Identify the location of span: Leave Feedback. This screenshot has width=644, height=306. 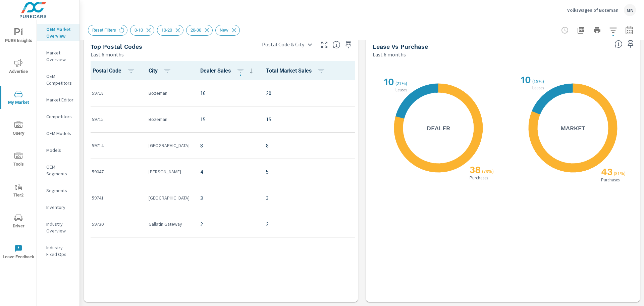
(18, 252).